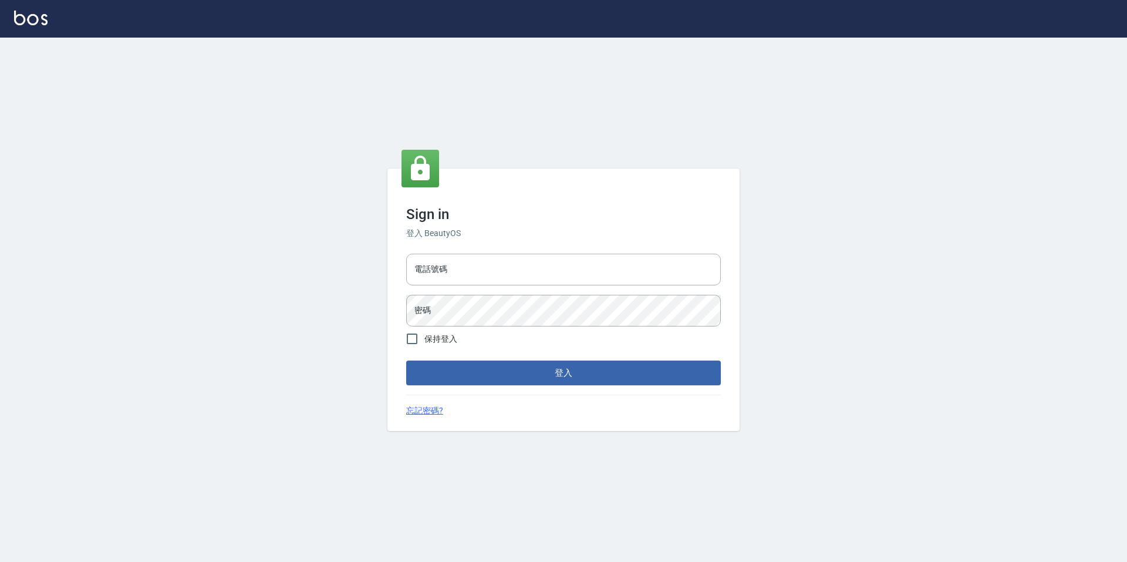 The height and width of the screenshot is (562, 1127). Describe the element at coordinates (564, 373) in the screenshot. I see `button: 登入` at that location.